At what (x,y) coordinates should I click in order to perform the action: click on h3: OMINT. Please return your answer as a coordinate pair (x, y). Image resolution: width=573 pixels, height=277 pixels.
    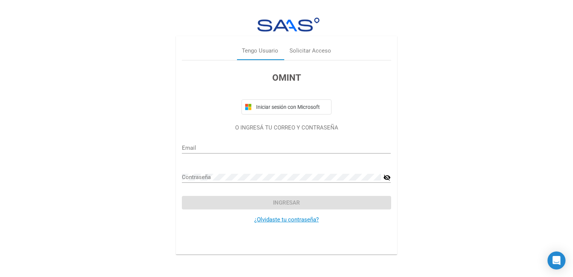
    Looking at the image, I should click on (286, 78).